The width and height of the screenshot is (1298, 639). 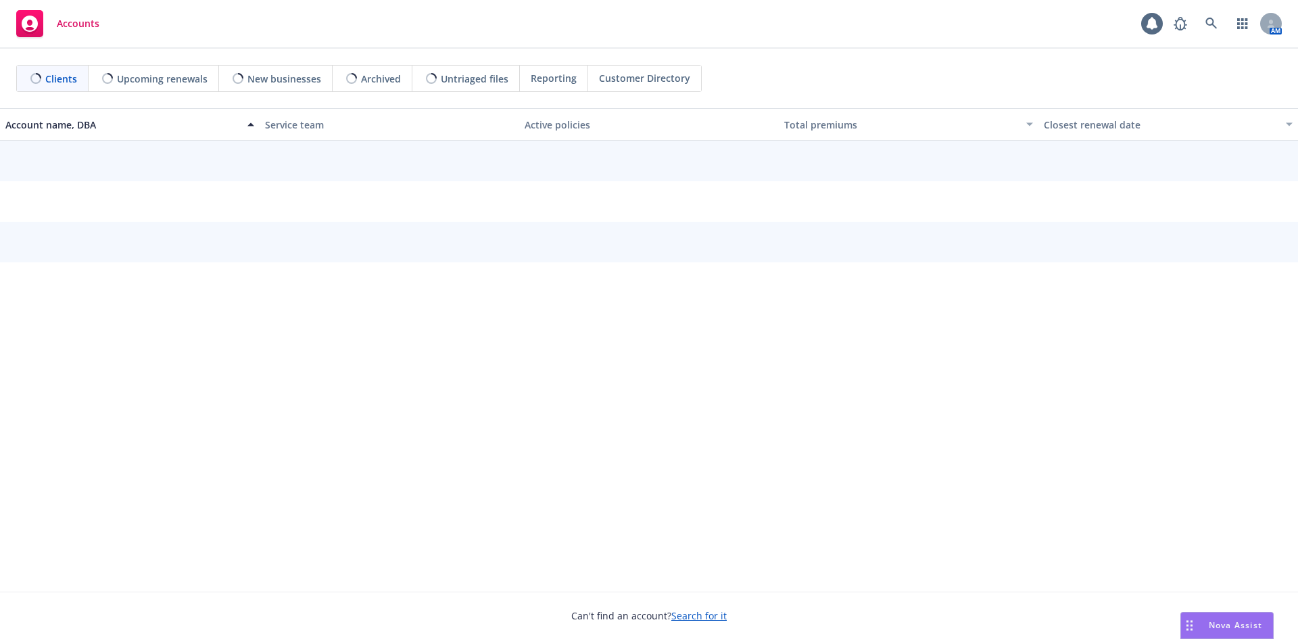 What do you see at coordinates (909, 124) in the screenshot?
I see `button: Total premiums` at bounding box center [909, 124].